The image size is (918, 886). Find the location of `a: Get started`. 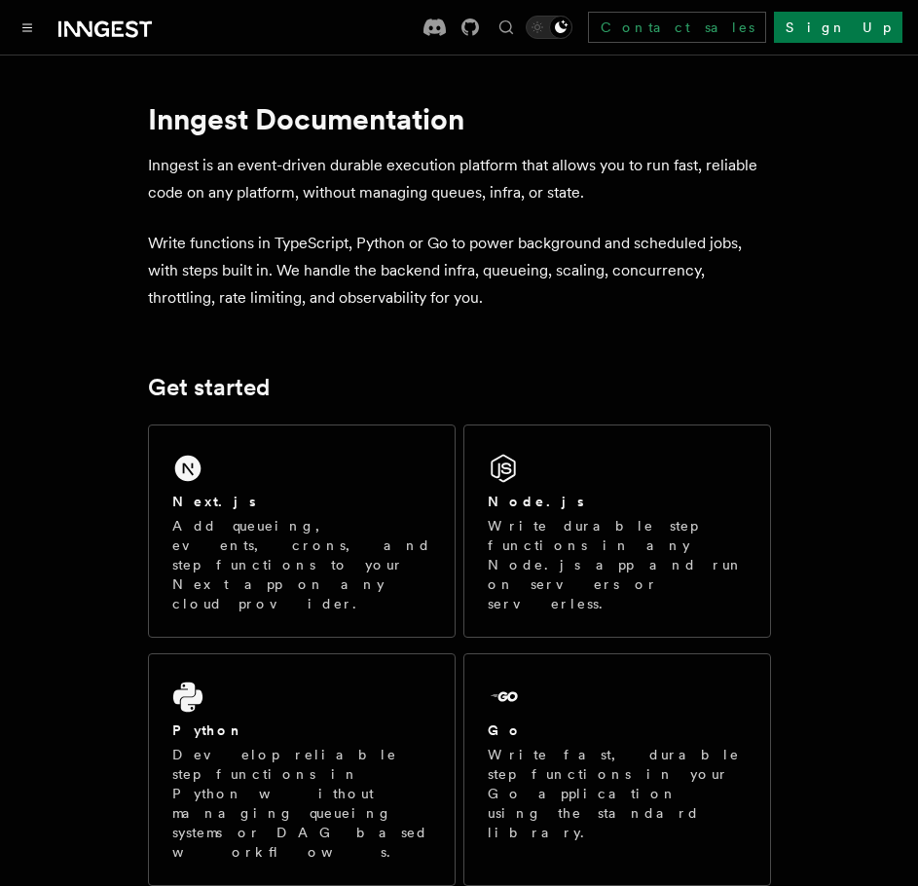

a: Get started is located at coordinates (208, 387).